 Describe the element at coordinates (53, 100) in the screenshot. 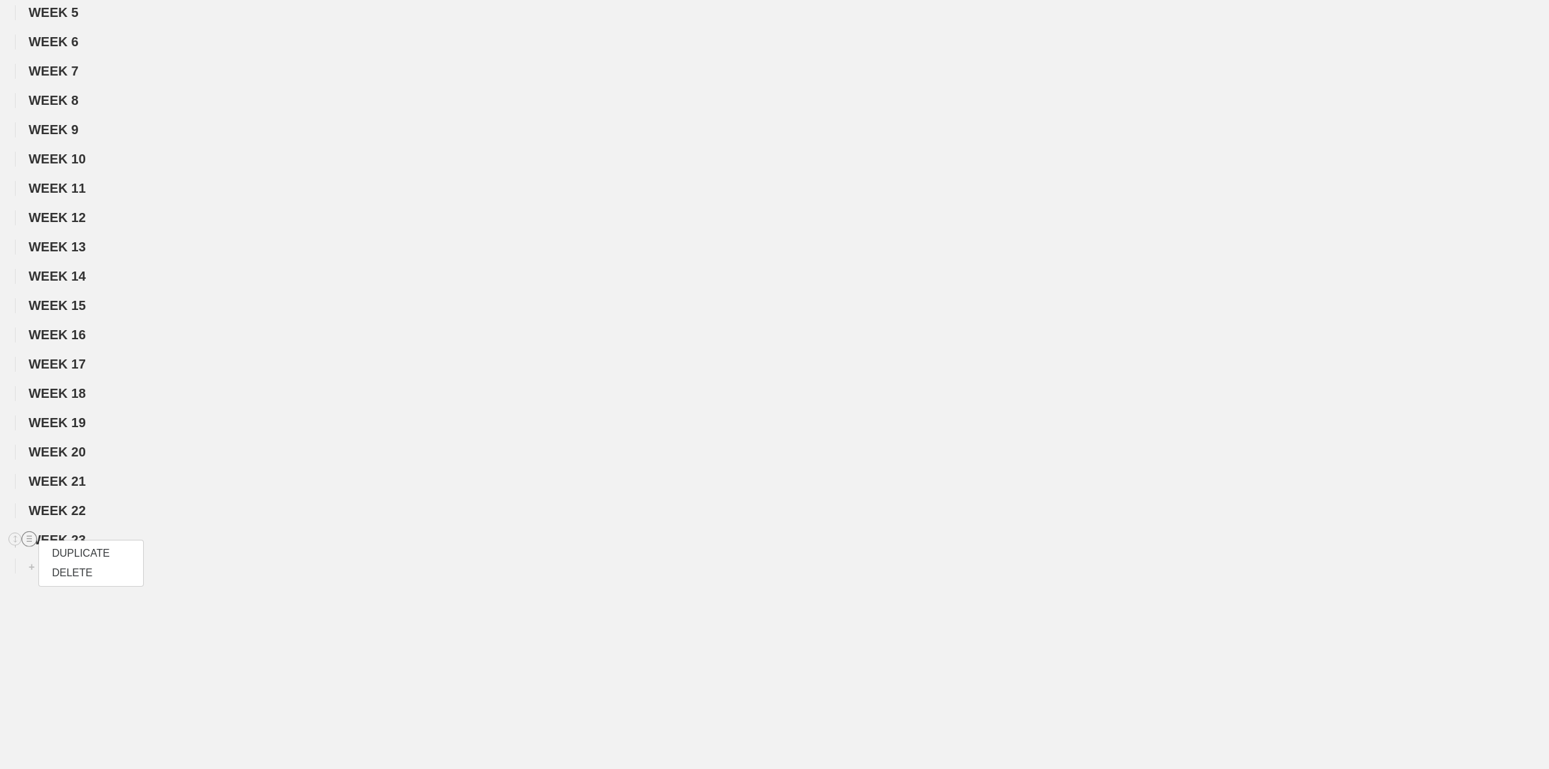

I see `span: WEEK 8` at that location.